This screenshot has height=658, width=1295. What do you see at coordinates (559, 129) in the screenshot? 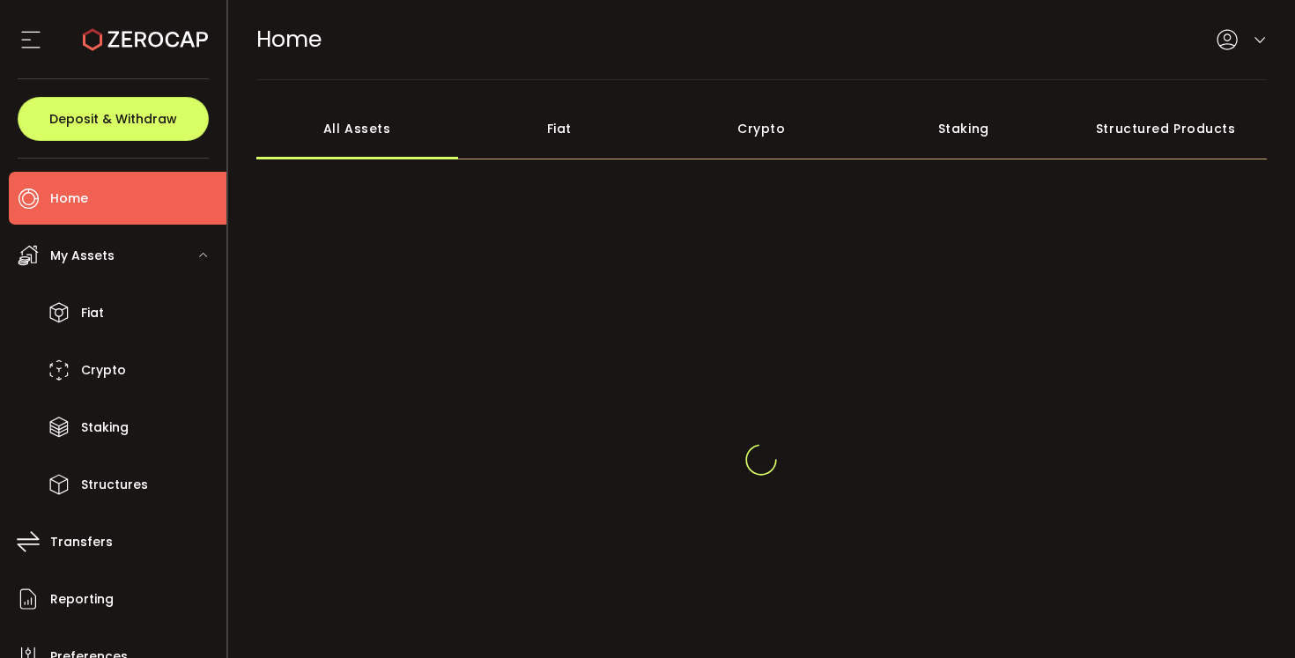
I see `div: Fiat` at bounding box center [559, 129].